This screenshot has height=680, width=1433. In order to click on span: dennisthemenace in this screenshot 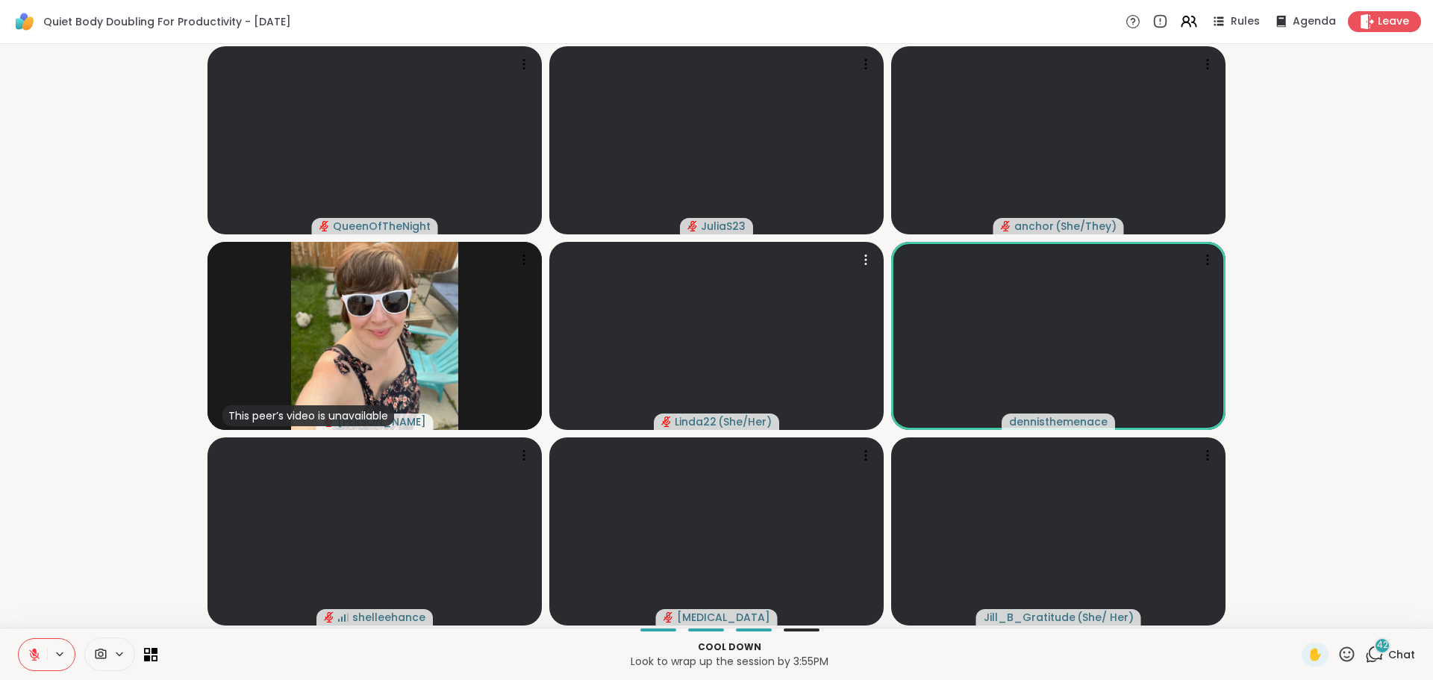, I will do `click(1058, 422)`.